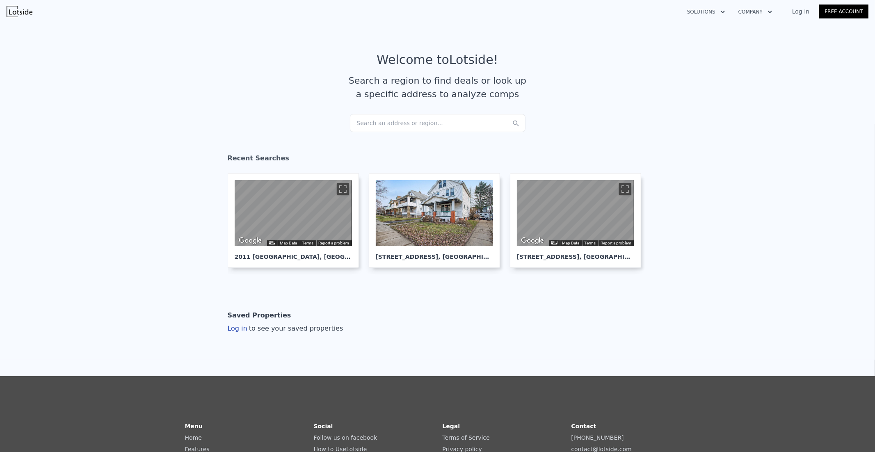  I want to click on strong: Menu, so click(194, 426).